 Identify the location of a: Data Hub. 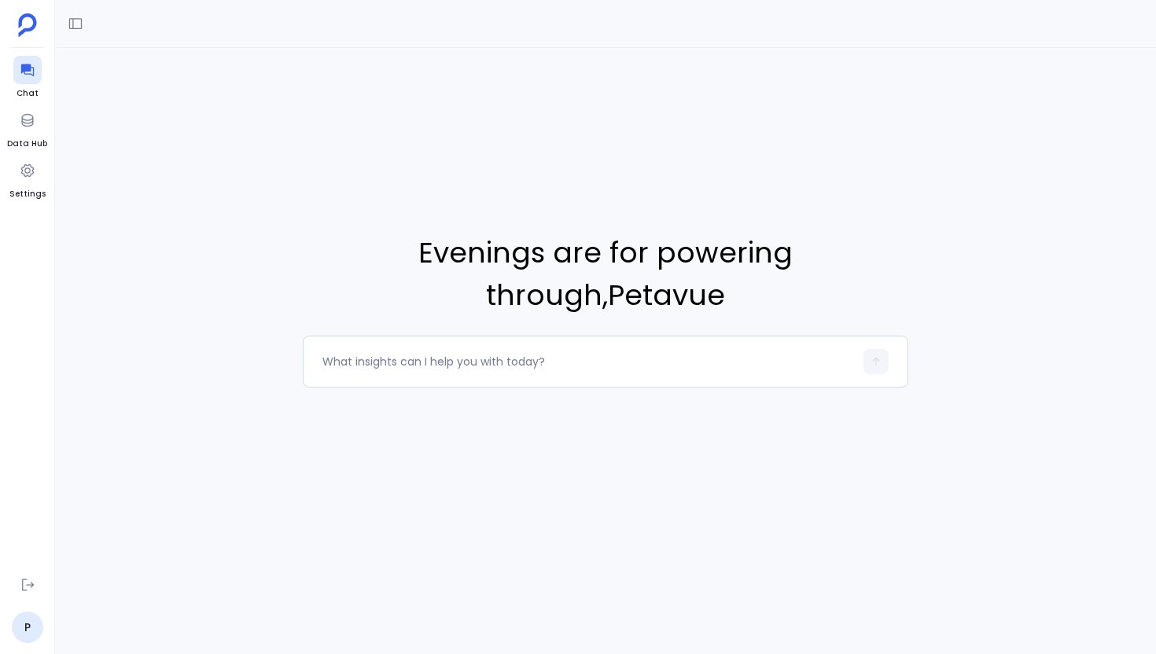
(27, 128).